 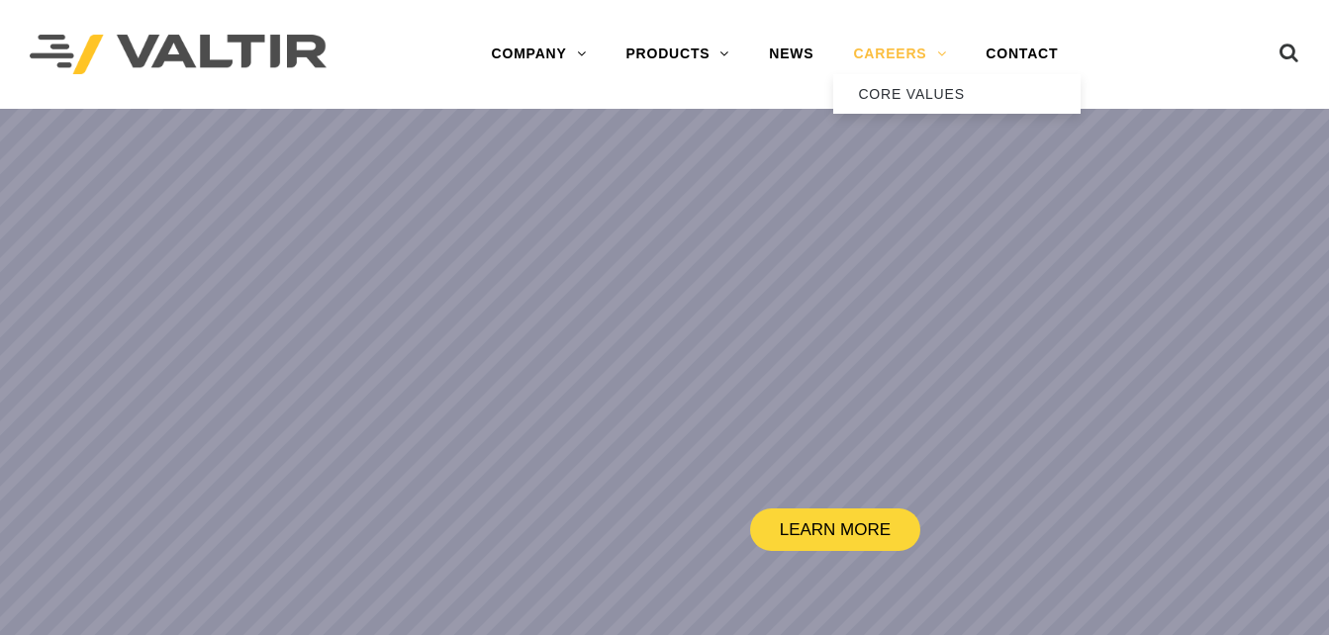 What do you see at coordinates (178, 54) in the screenshot?
I see `img: Valtir` at bounding box center [178, 54].